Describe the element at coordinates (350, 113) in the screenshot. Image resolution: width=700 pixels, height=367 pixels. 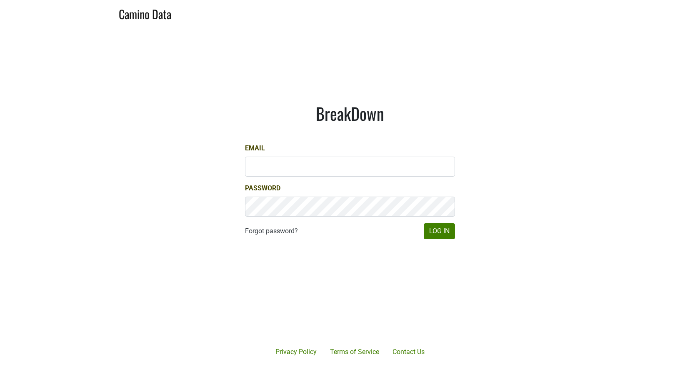
I see `h1: BreakDown` at that location.